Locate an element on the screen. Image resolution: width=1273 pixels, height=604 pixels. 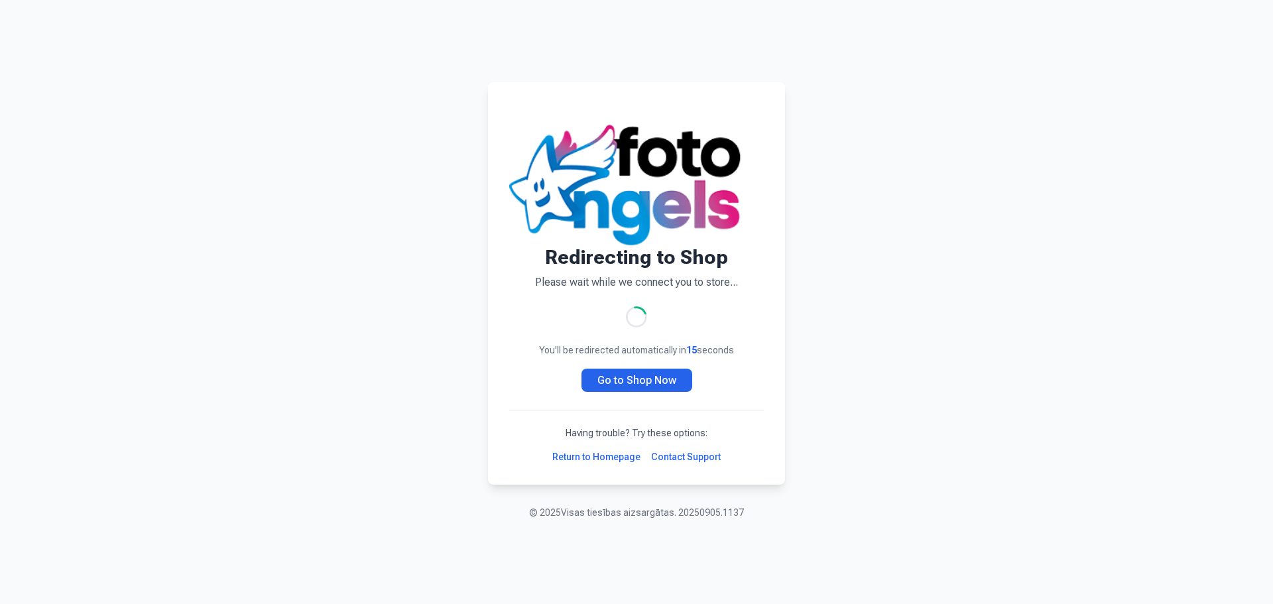
h1: Redirecting to Shop is located at coordinates (636, 257).